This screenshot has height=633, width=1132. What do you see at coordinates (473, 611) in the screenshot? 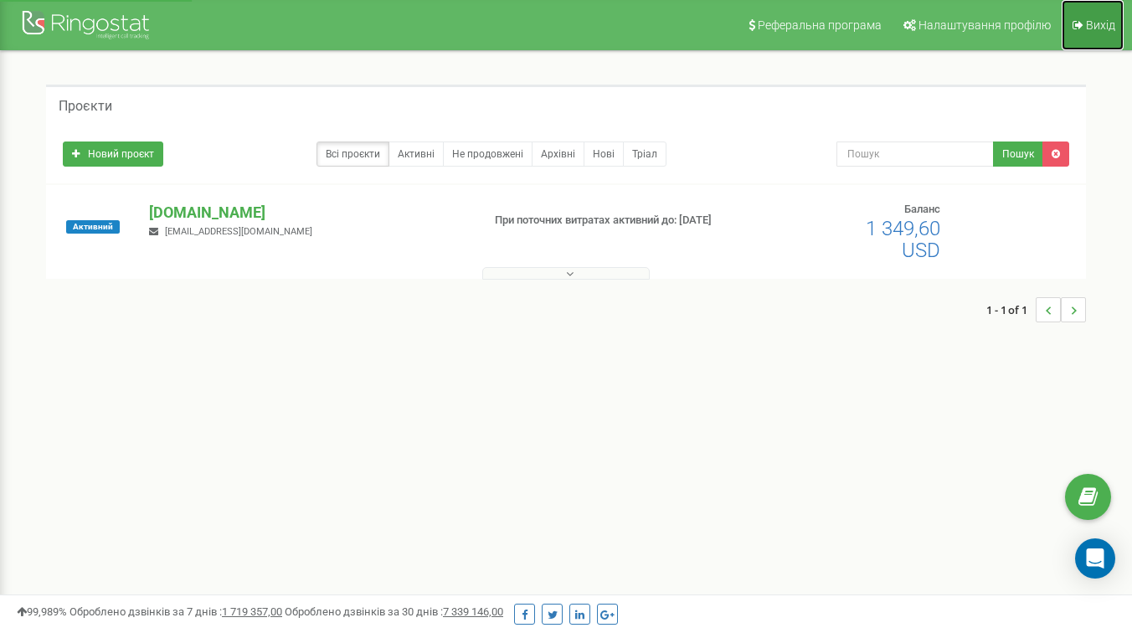
I see `u: 7 339 146,00` at bounding box center [473, 611].